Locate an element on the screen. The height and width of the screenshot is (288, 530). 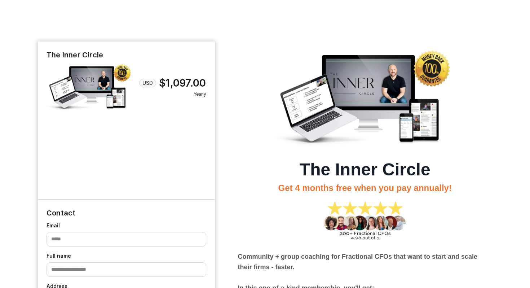
span: $1,097.00 is located at coordinates (183, 83).